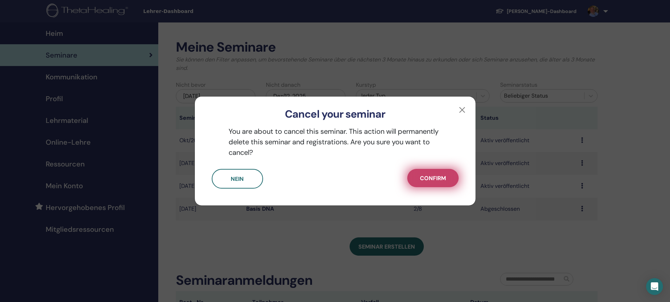 The image size is (670, 302). Describe the element at coordinates (335, 142) in the screenshot. I see `p: You are about to cancel this seminar. This action will permanently delete this seminar and regist...` at that location.